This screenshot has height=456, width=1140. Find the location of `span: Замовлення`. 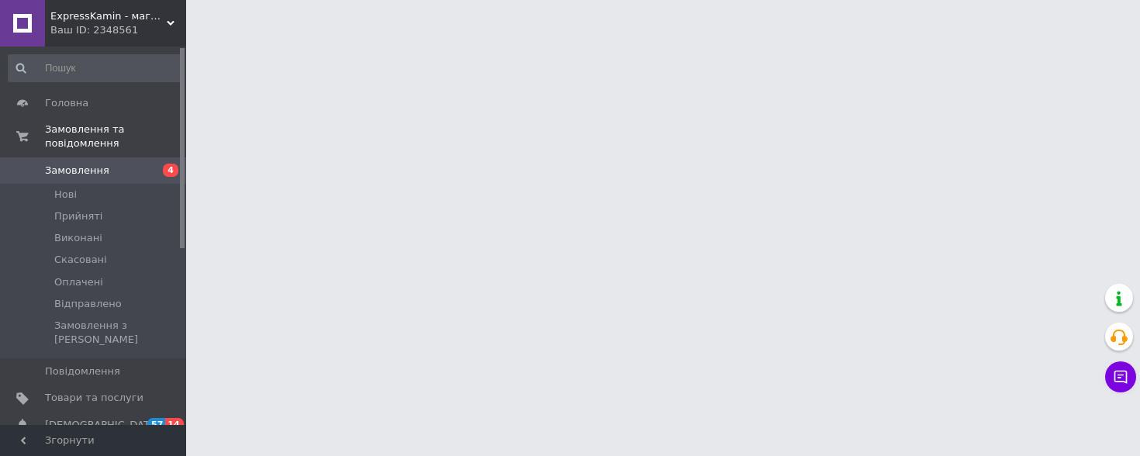

span: Замовлення is located at coordinates (77, 171).